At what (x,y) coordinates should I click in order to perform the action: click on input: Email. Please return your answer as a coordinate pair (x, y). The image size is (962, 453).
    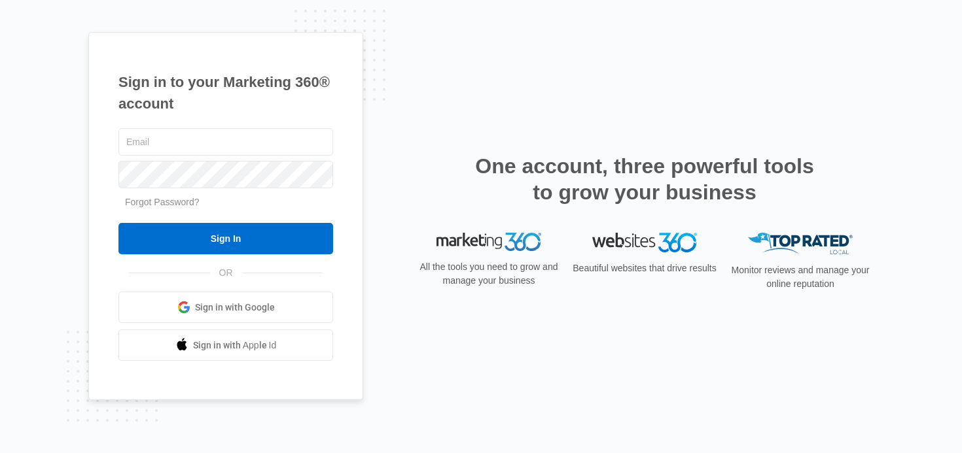
    Looking at the image, I should click on (226, 142).